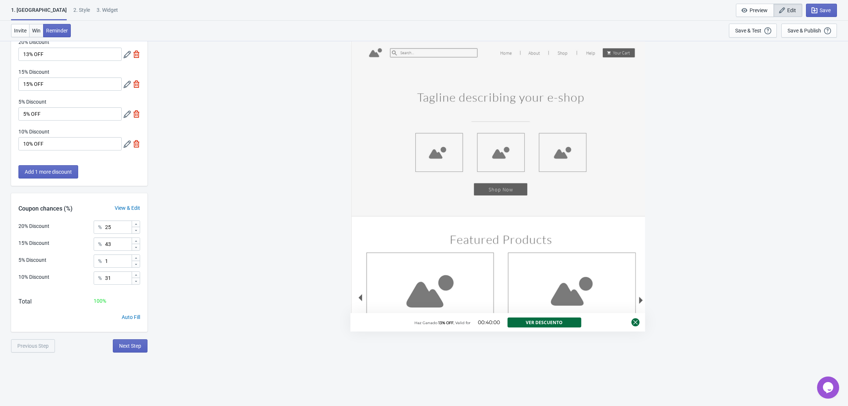 The image size is (848, 406). Describe the element at coordinates (131, 317) in the screenshot. I see `div: Auto Fill` at that location.